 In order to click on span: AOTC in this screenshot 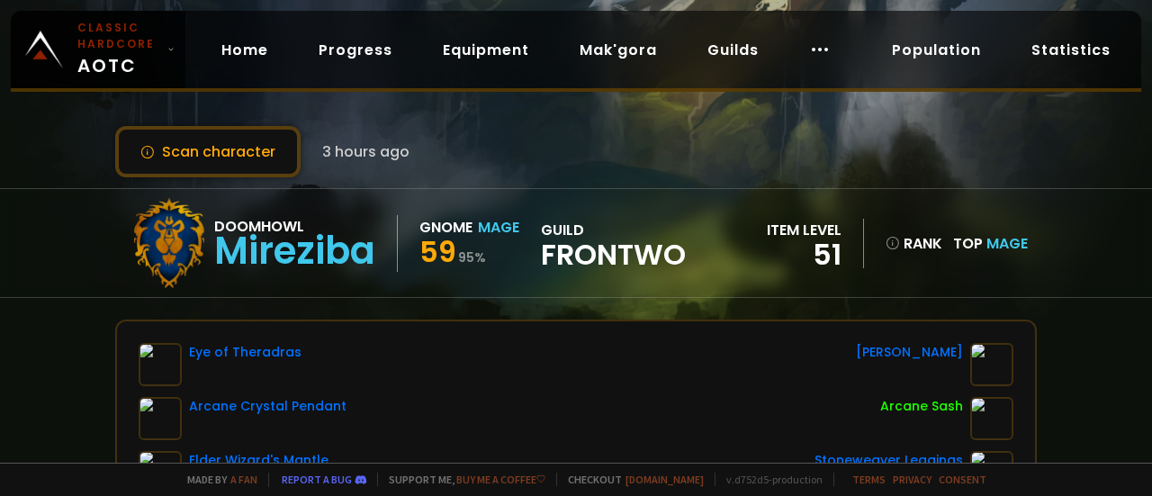, I will do `click(119, 49)`.